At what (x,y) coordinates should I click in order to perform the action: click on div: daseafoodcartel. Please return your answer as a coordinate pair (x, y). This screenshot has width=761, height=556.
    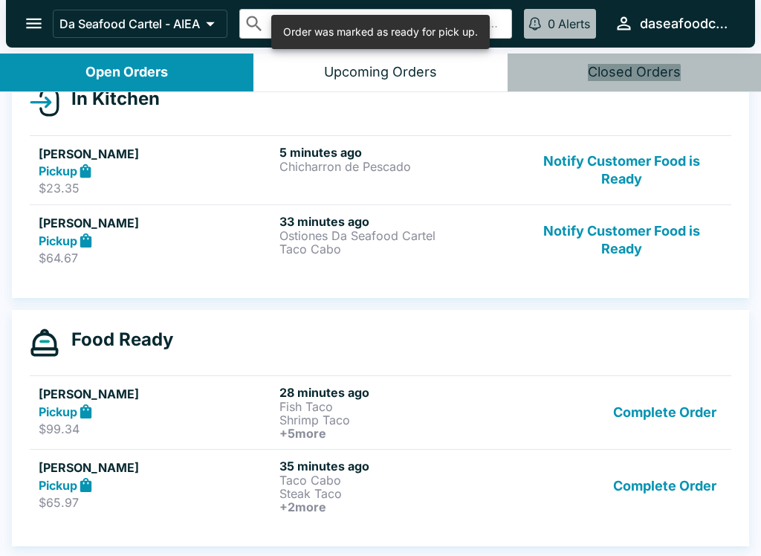
    Looking at the image, I should click on (685, 24).